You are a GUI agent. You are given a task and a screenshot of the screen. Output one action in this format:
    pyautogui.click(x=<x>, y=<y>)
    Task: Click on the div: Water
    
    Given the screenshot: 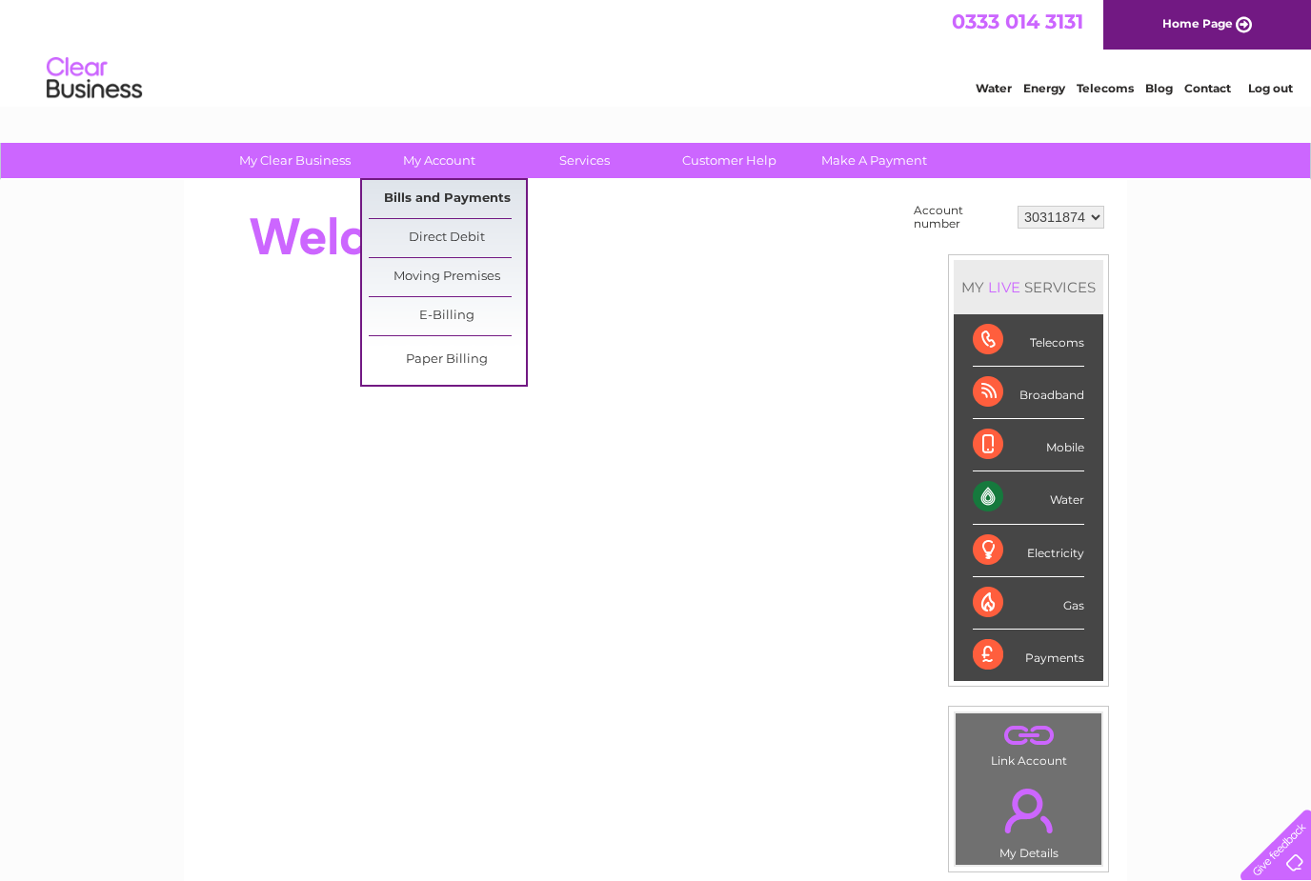 What is the action you would take?
    pyautogui.click(x=1028, y=497)
    